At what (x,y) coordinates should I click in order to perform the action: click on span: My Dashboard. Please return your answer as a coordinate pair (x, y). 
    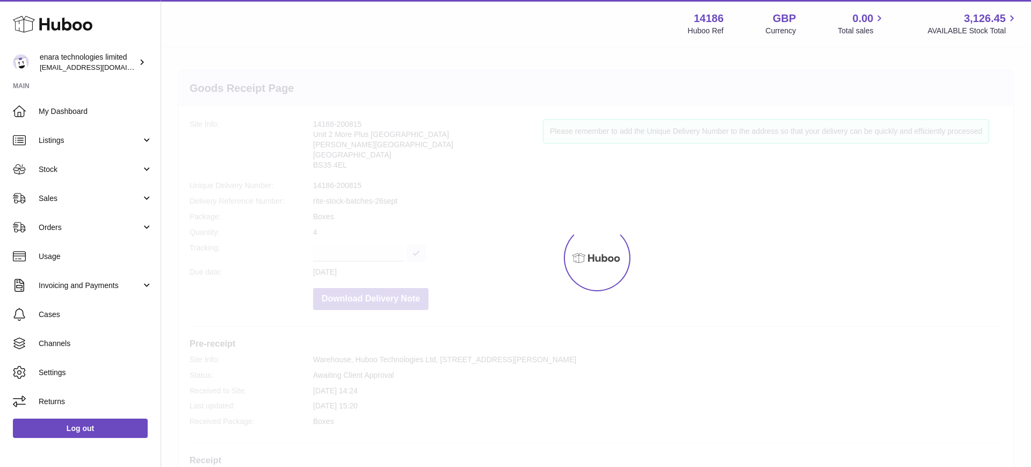
    Looking at the image, I should click on (96, 111).